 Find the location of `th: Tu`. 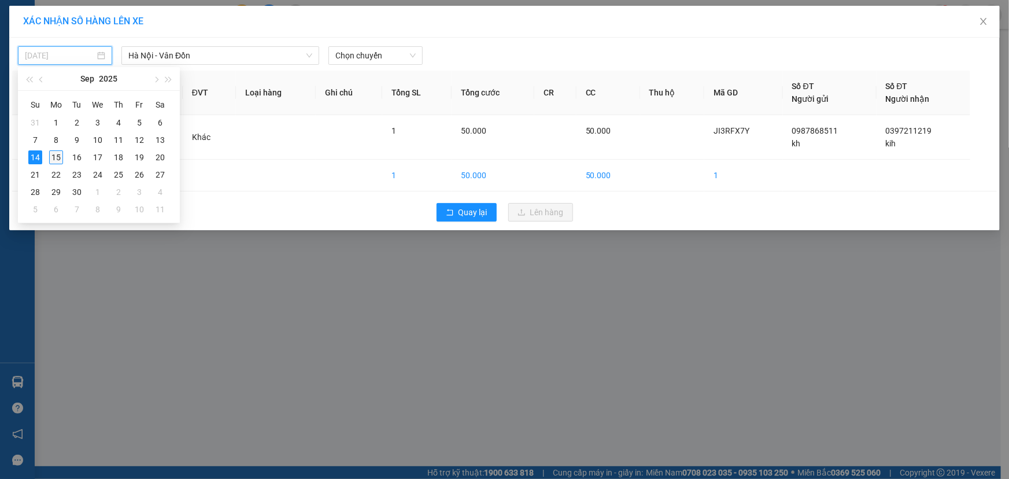

th: Tu is located at coordinates (77, 105).